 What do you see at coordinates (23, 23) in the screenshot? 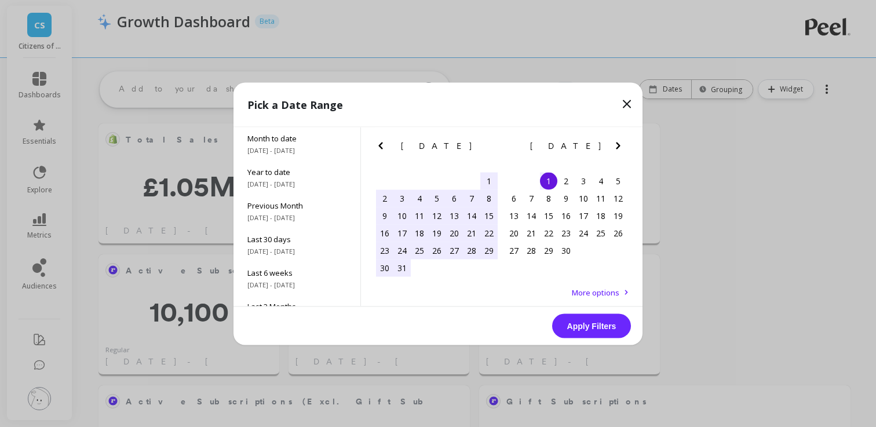
I see `img: logo_orange.svg` at bounding box center [23, 23].